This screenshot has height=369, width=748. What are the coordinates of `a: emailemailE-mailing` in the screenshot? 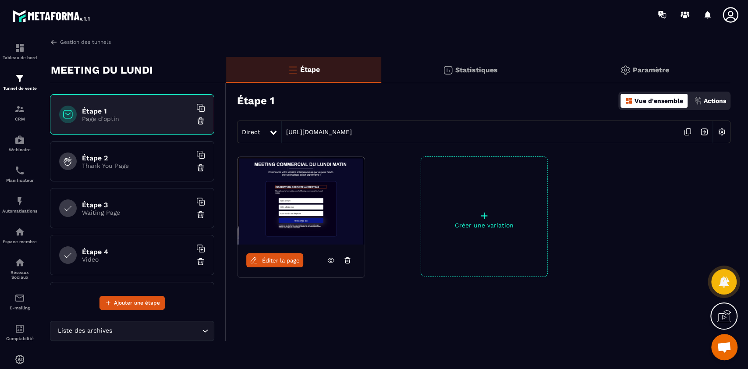 It's located at (20, 301).